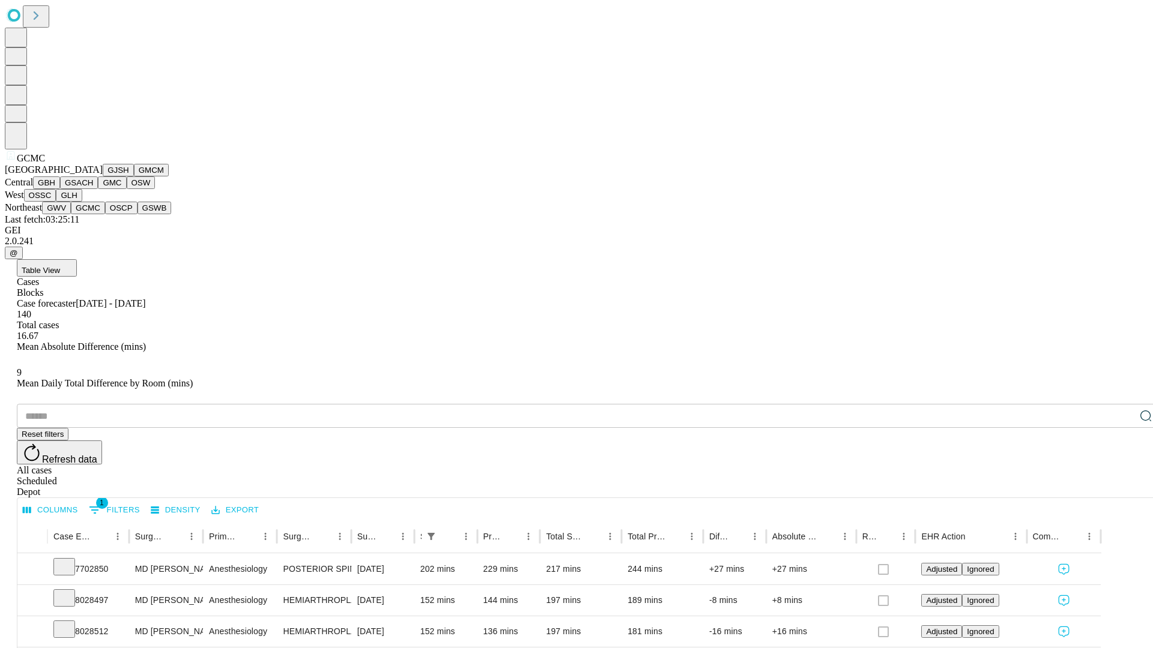  What do you see at coordinates (941, 600) in the screenshot?
I see `button: Adjusted` at bounding box center [941, 600].